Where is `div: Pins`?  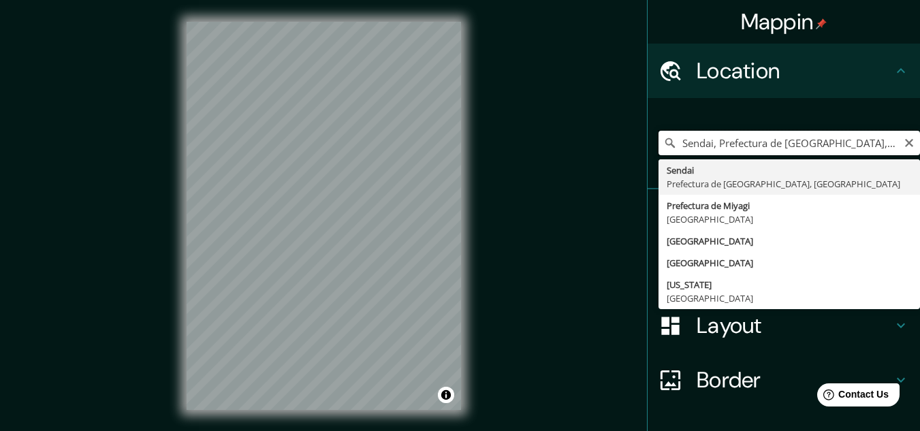 div: Pins is located at coordinates (784, 217).